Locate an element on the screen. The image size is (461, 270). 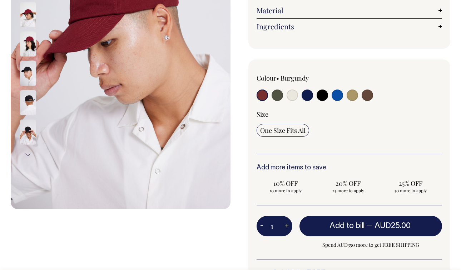
span: 10% OFF is located at coordinates (286, 183).